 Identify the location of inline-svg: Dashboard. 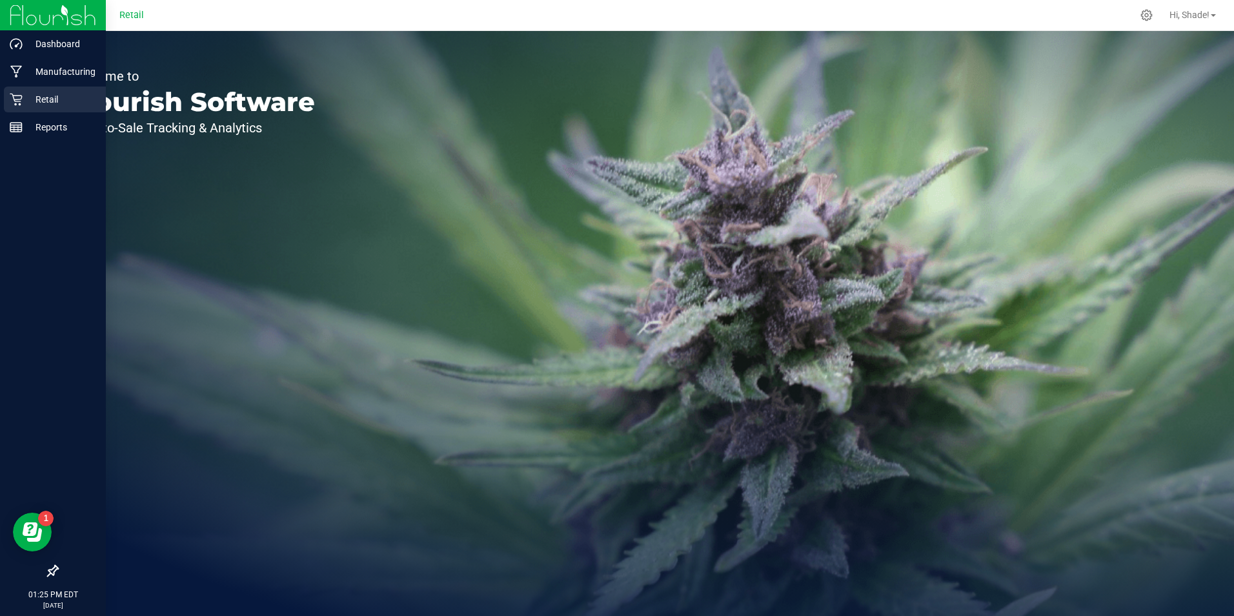
(16, 44).